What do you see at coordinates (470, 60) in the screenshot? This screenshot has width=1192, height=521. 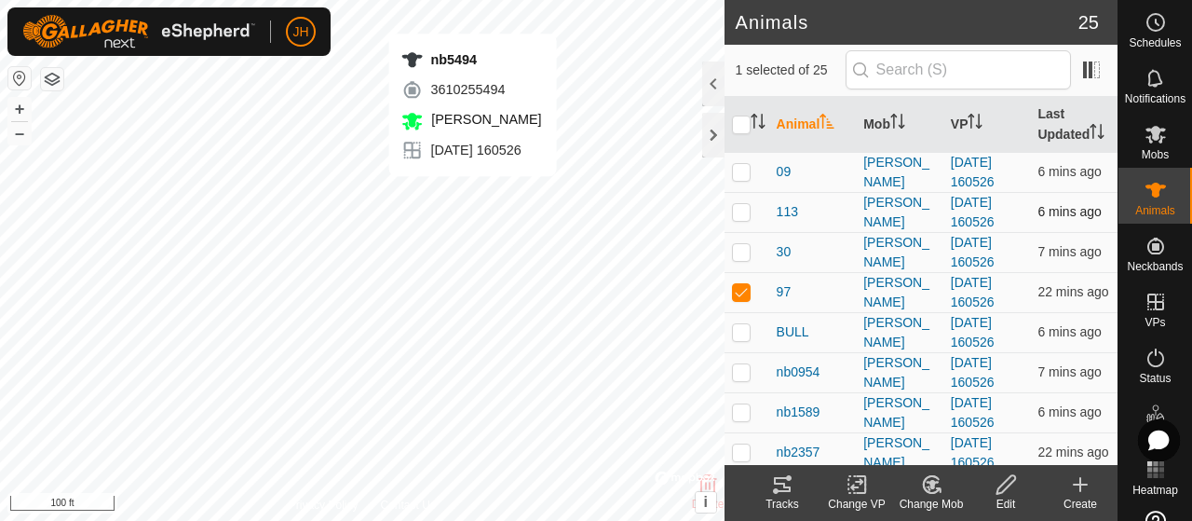 I see `div: nb5494` at bounding box center [470, 60].